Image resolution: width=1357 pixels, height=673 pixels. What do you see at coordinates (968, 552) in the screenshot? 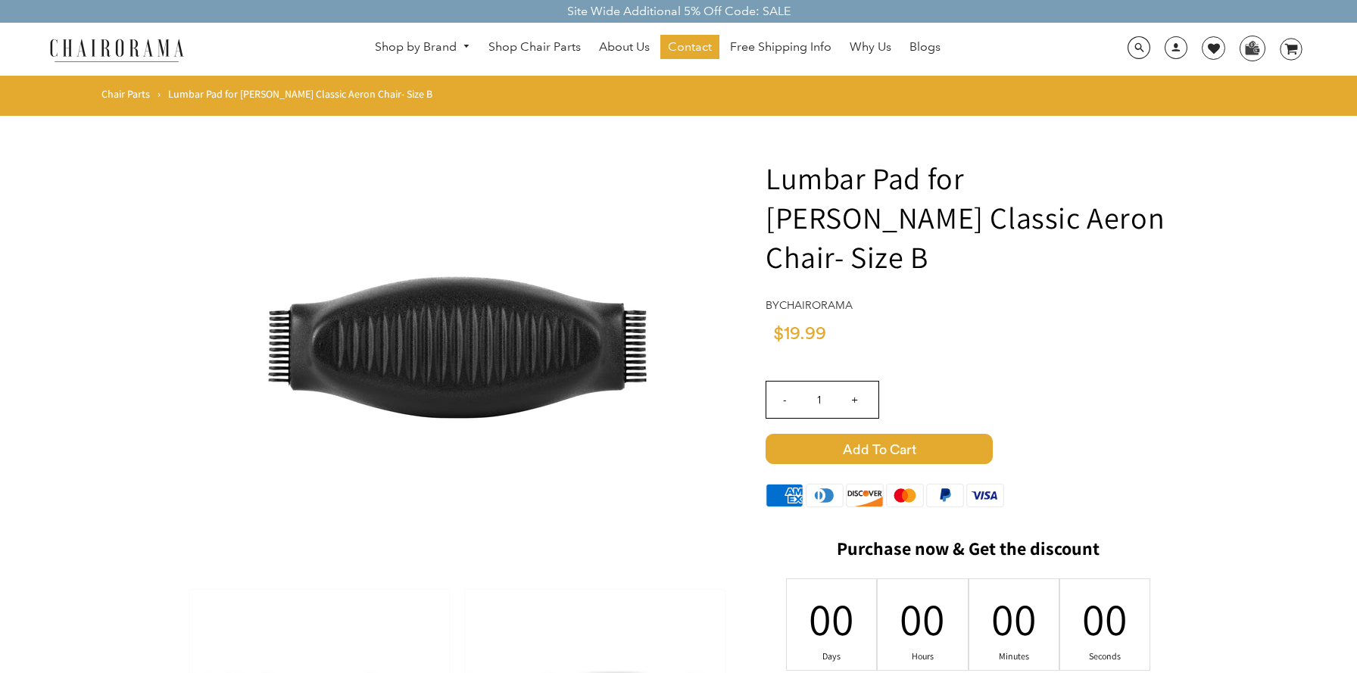
I see `h2: Purchase now & Get the discount` at bounding box center [968, 552].